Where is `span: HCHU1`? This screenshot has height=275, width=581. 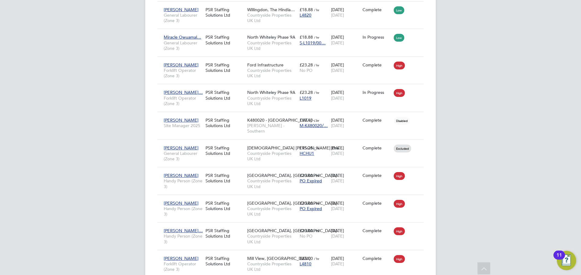
span: HCHU1 is located at coordinates (307, 154).